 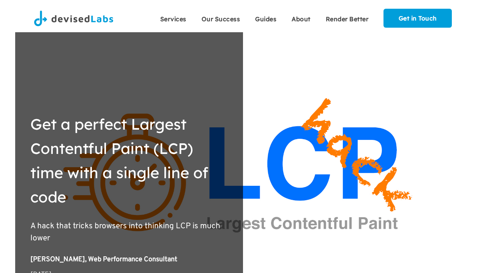 I want to click on p: A hack that tricks browsers into thinking LCP is much lower, so click(x=129, y=233).